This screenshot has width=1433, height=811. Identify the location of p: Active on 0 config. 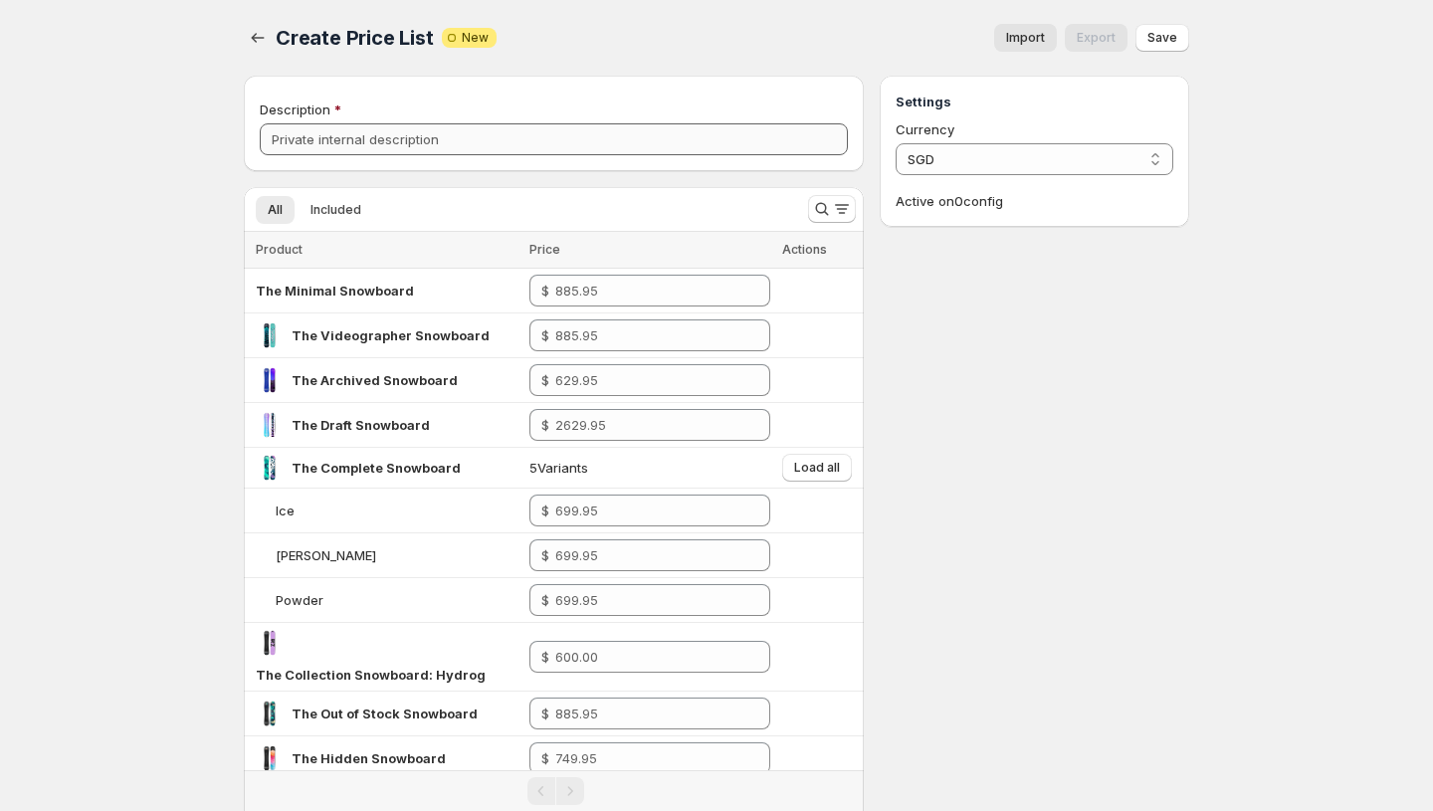
(1034, 201).